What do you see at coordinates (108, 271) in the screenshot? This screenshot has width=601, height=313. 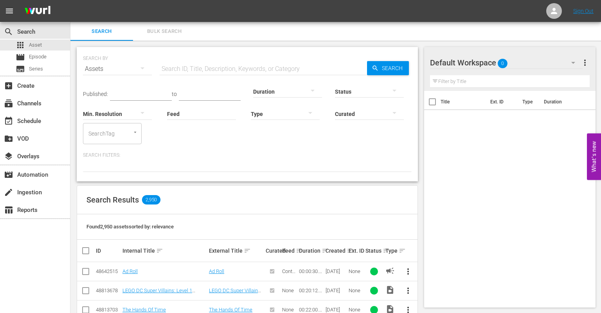 I see `div: 48642515` at bounding box center [108, 271].